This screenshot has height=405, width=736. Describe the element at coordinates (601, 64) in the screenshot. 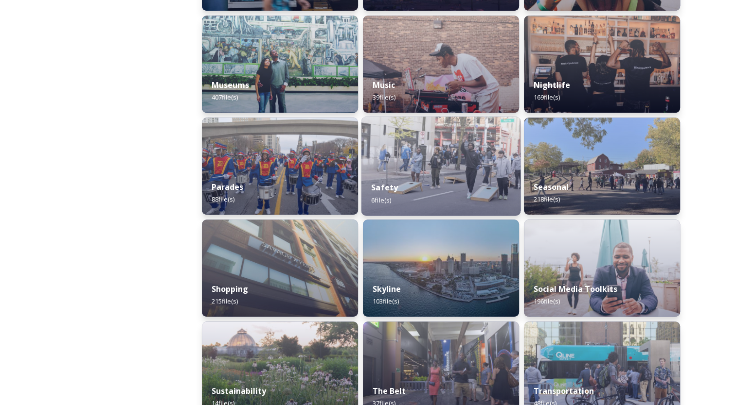

I see `img: a2dff9e2-4114-4710-892b-6a81cdf06f25.jpg` at that location.